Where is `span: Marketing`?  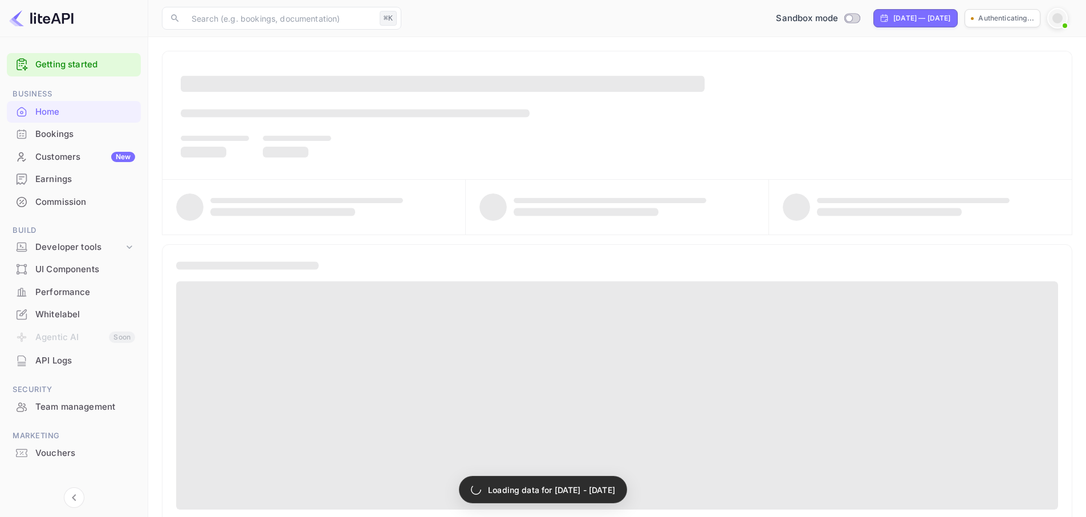 span: Marketing is located at coordinates (74, 436).